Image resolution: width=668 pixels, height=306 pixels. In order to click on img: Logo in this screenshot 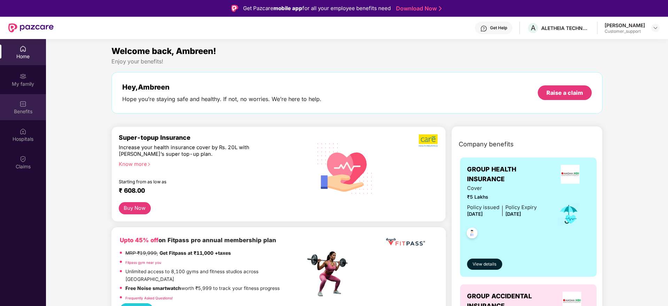, I will do `click(235, 8)`.